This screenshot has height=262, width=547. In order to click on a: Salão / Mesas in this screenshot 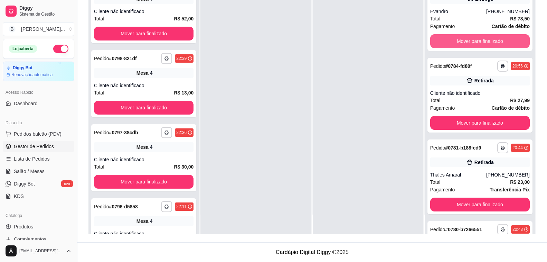, I will do `click(38, 171)`.